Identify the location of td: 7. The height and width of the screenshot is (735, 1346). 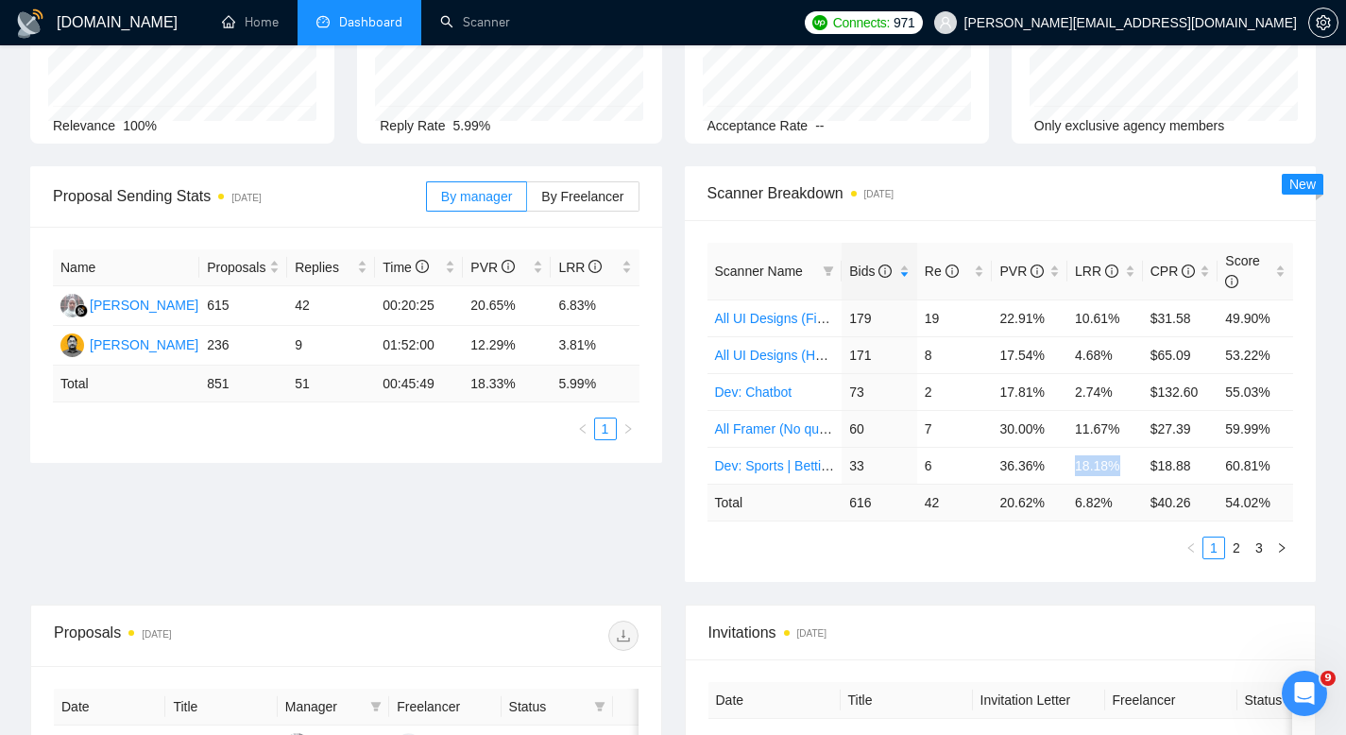
(955, 428).